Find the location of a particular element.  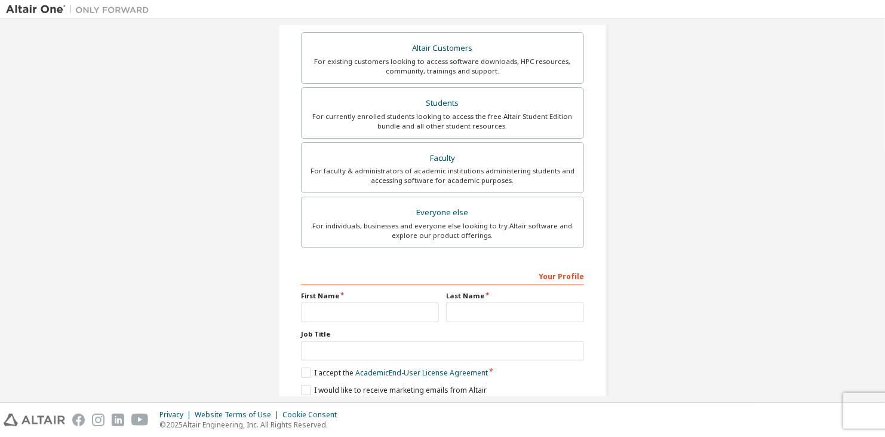

a: Academic End-User License Agreement is located at coordinates (422, 372).